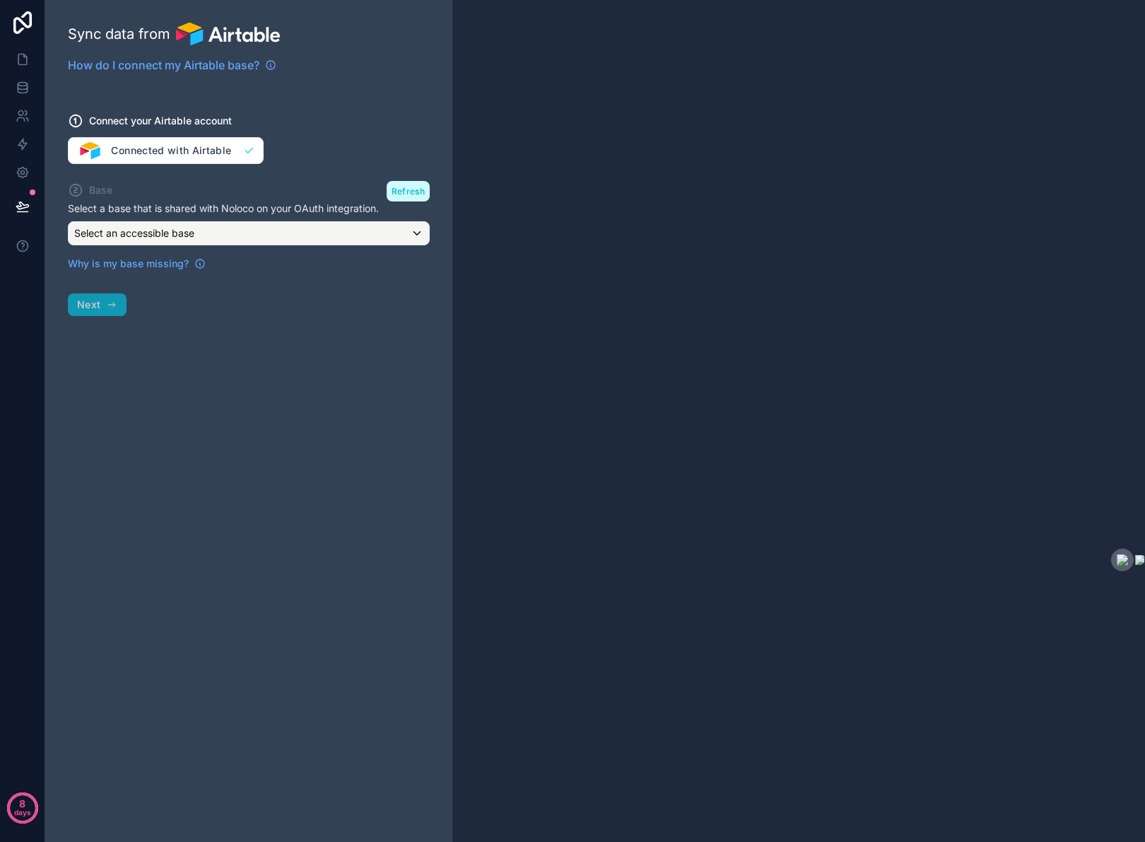 This screenshot has height=842, width=1145. Describe the element at coordinates (160, 121) in the screenshot. I see `span: Connect your Airtable account` at that location.